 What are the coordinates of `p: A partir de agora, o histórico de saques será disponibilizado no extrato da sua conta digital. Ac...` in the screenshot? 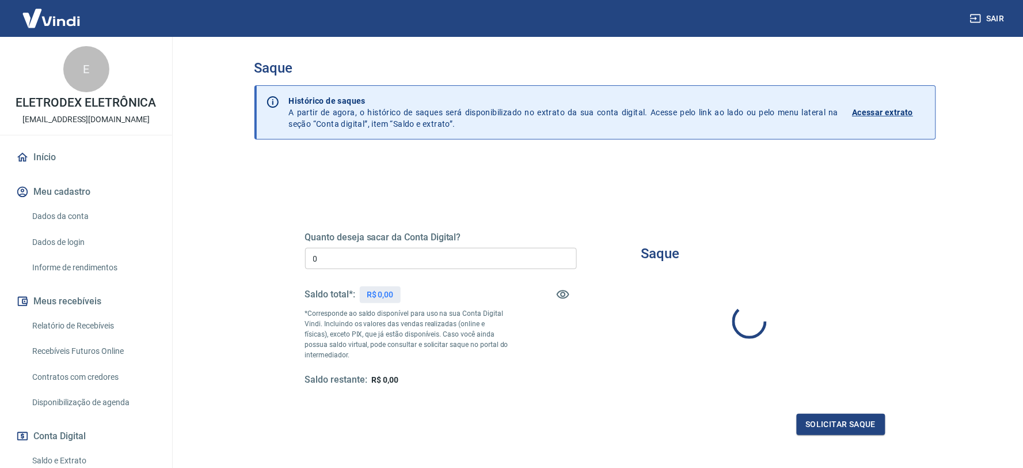 It's located at (564, 112).